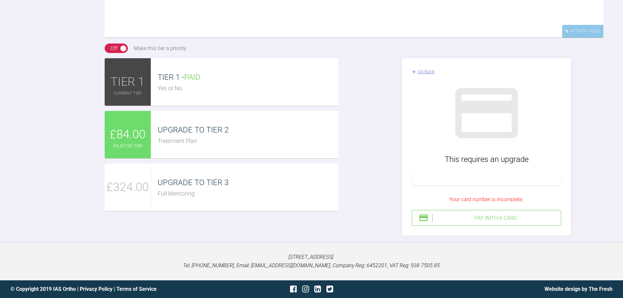  I want to click on img: stripeIcon.ae7d7783.svg, so click(424, 218).